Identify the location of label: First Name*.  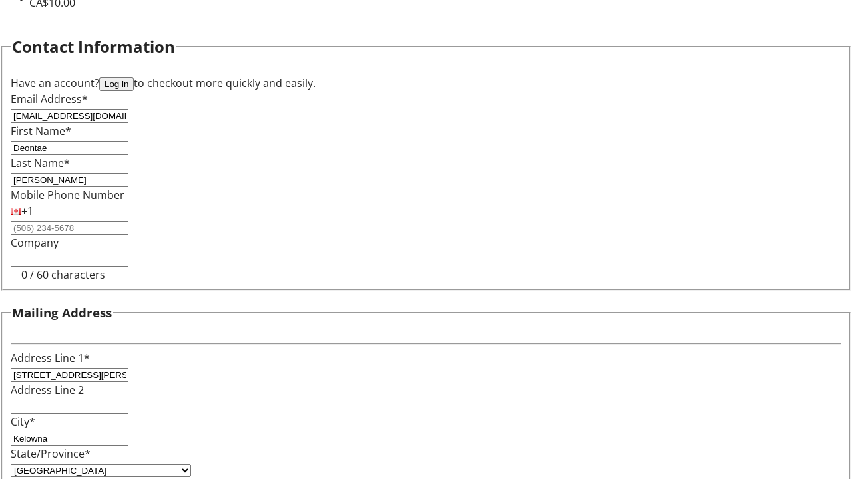
(41, 131).